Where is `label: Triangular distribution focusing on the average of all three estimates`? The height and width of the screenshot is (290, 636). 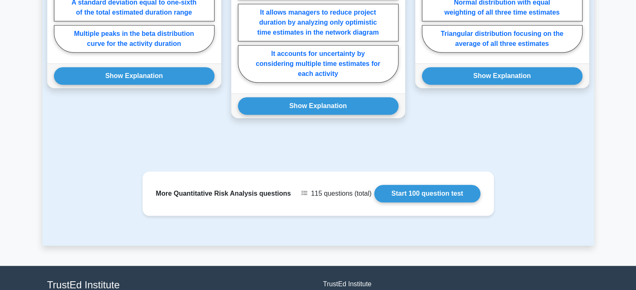 label: Triangular distribution focusing on the average of all three estimates is located at coordinates (502, 39).